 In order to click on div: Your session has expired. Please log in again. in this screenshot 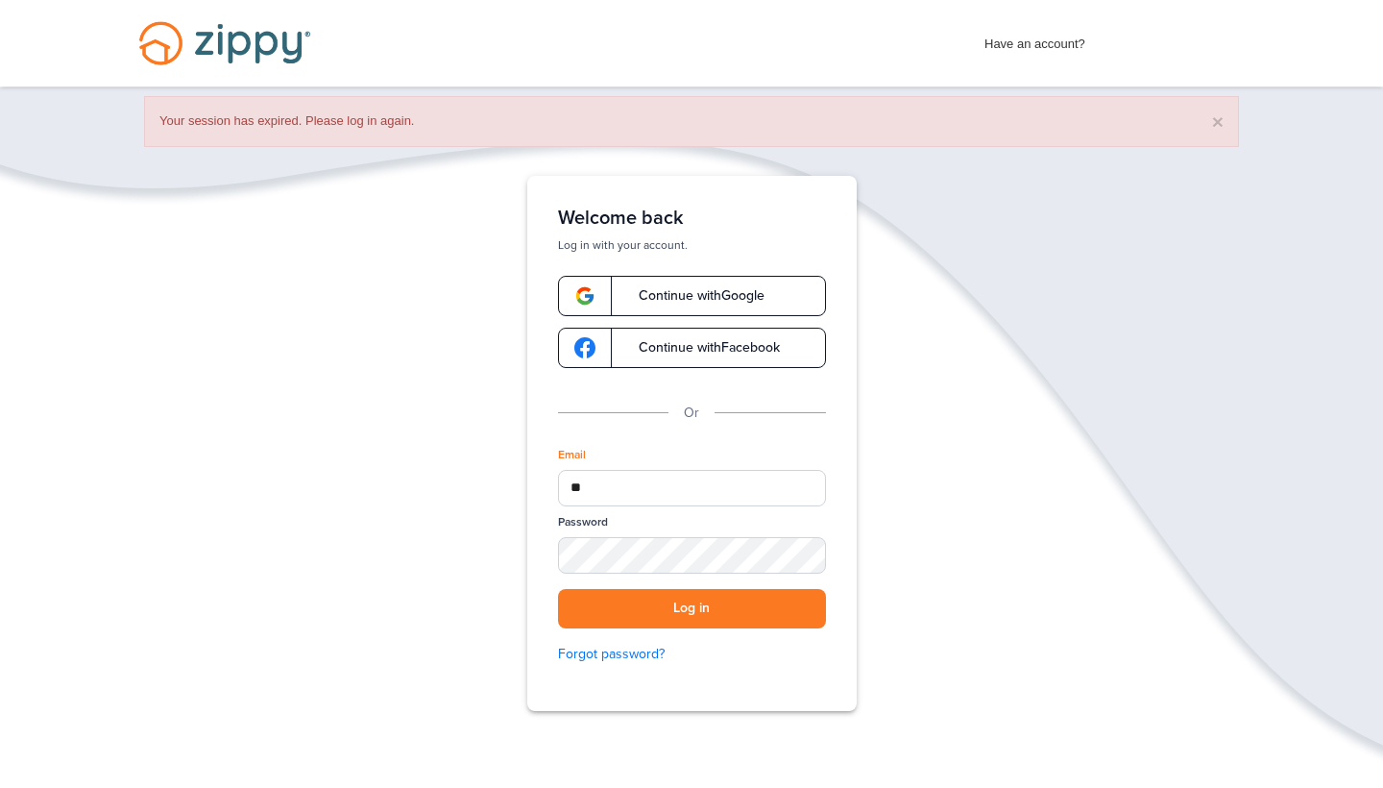, I will do `click(692, 121)`.